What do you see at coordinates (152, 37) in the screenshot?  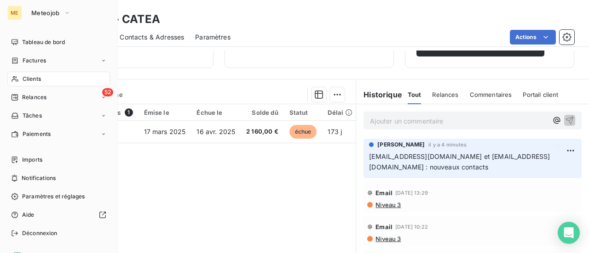 I see `span: Contacts & Adresses` at bounding box center [152, 37].